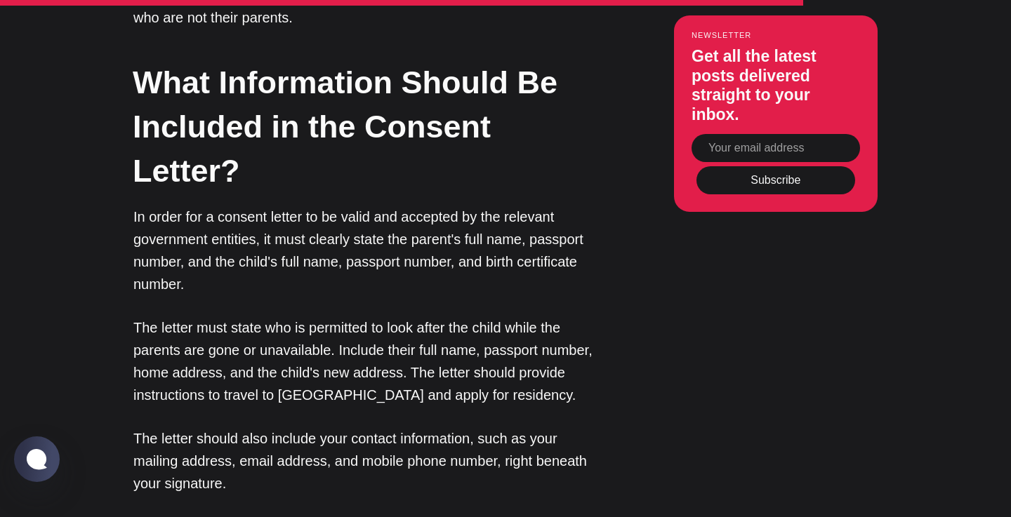 This screenshot has width=1011, height=517. I want to click on h2: What Information Should Be Included in the Consent Letter?, so click(368, 126).